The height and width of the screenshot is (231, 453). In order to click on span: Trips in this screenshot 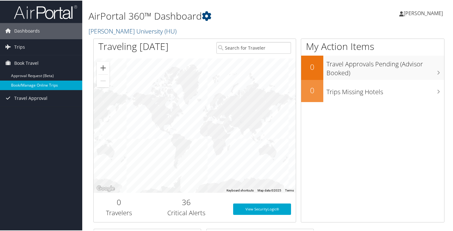, I will do `click(20, 47)`.